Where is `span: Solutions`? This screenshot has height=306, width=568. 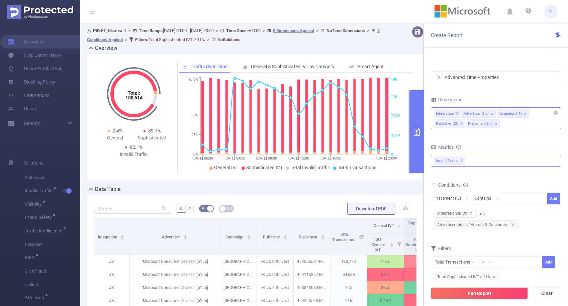
span: Solutions is located at coordinates (34, 163).